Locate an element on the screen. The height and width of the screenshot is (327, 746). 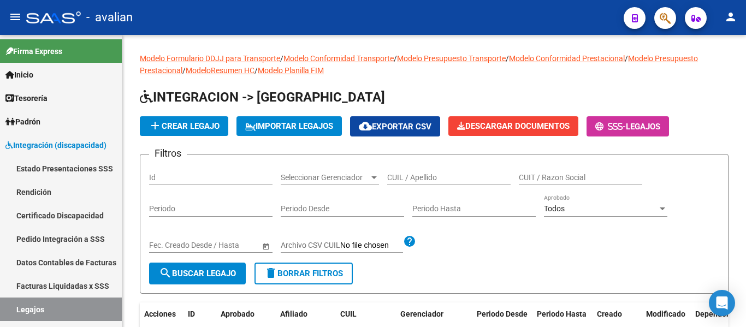
a: Modelo Presupuesto Transporte is located at coordinates (451, 58).